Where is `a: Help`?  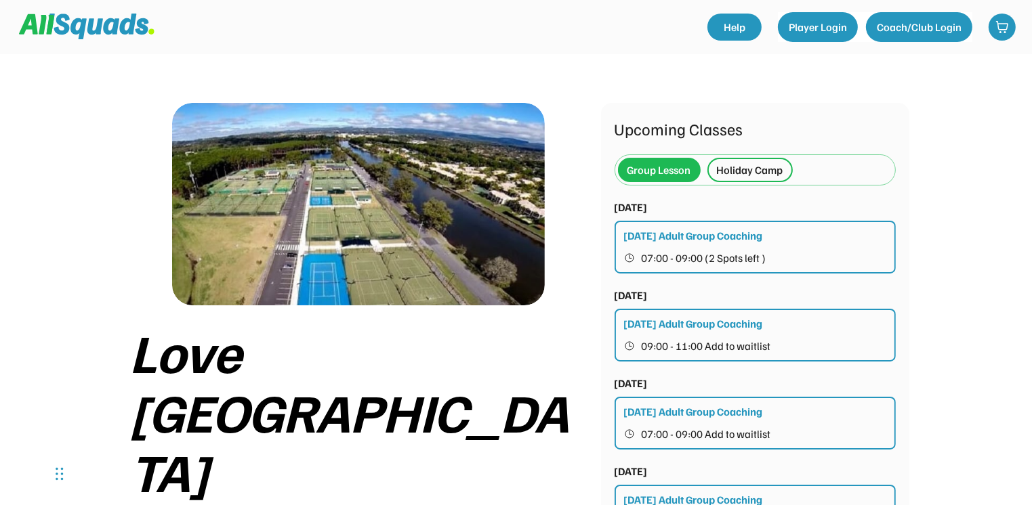
a: Help is located at coordinates (734, 27).